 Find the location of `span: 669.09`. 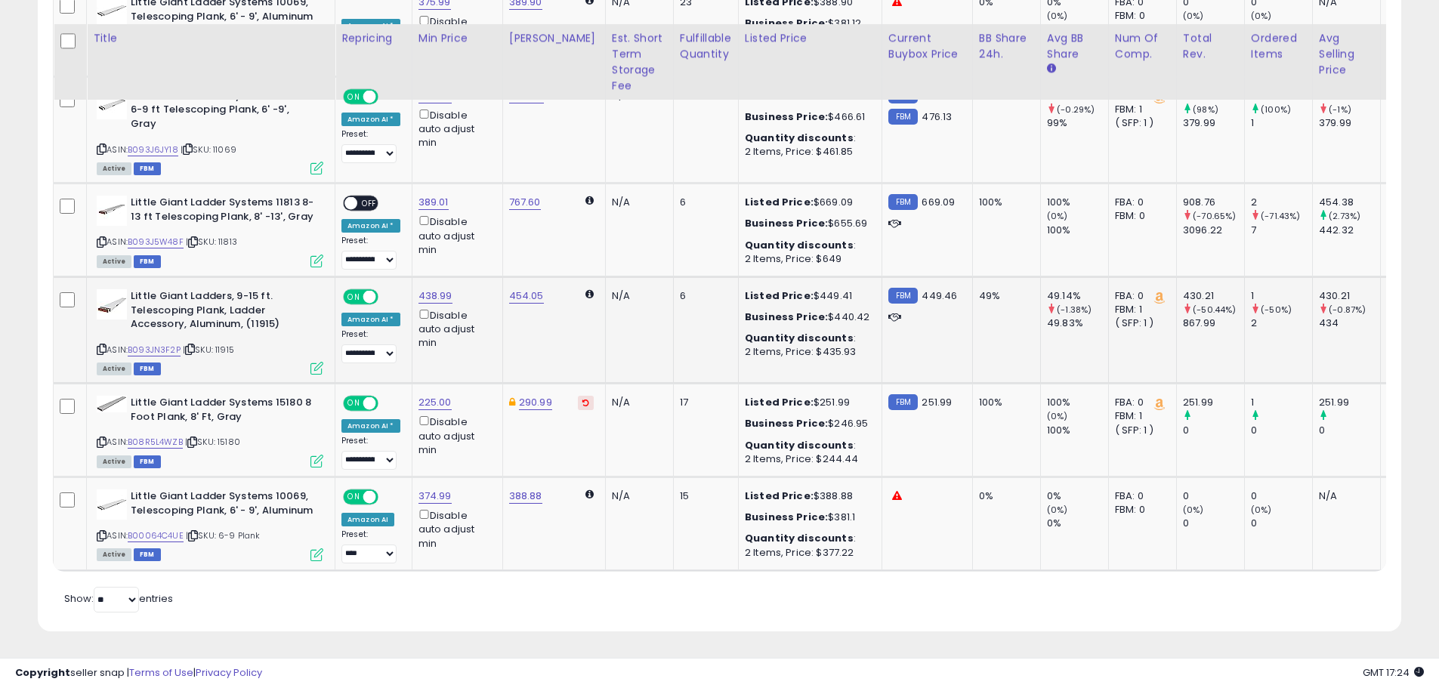

span: 669.09 is located at coordinates (938, 202).